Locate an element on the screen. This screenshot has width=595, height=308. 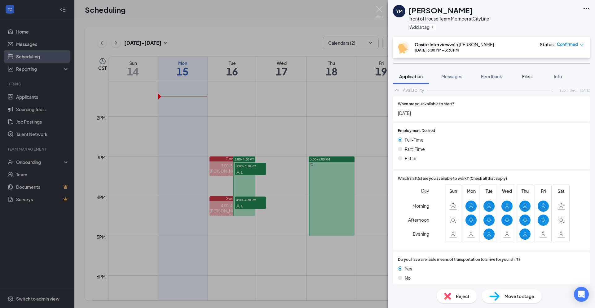
div: Open Intercom Messenger is located at coordinates (582, 294).